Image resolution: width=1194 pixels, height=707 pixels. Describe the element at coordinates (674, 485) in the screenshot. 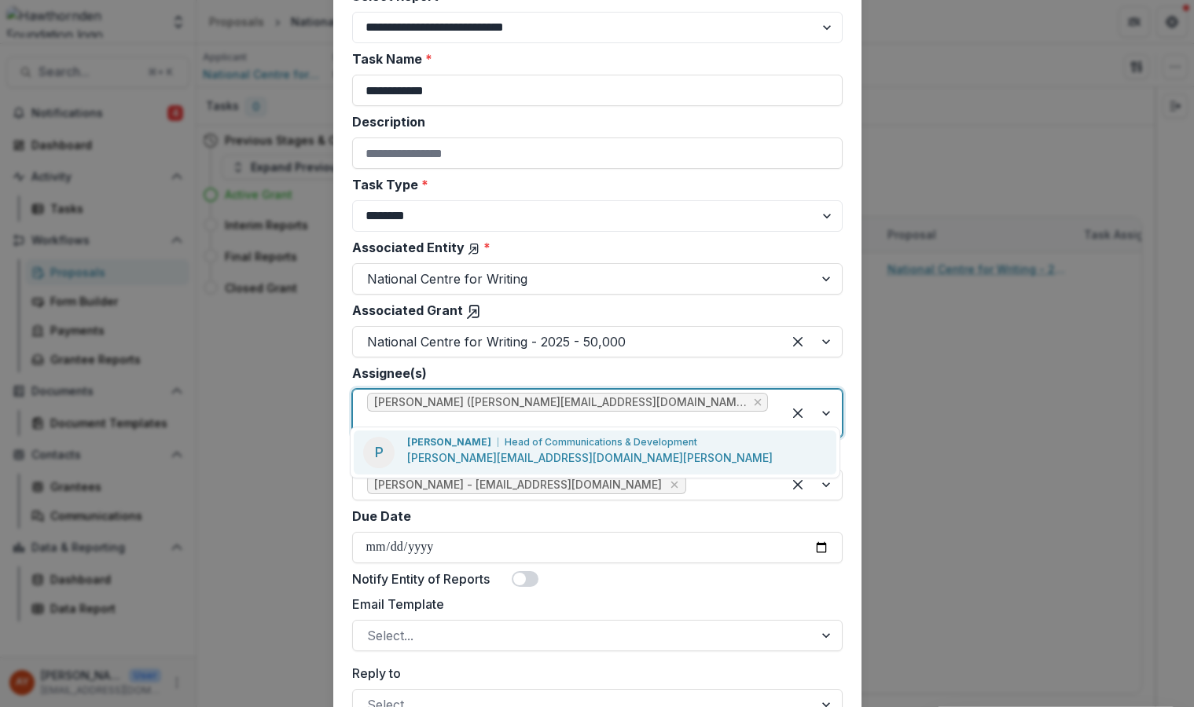

I see `div: Remove Andreas Yuíza - temelio@hawthornden.org` at that location.